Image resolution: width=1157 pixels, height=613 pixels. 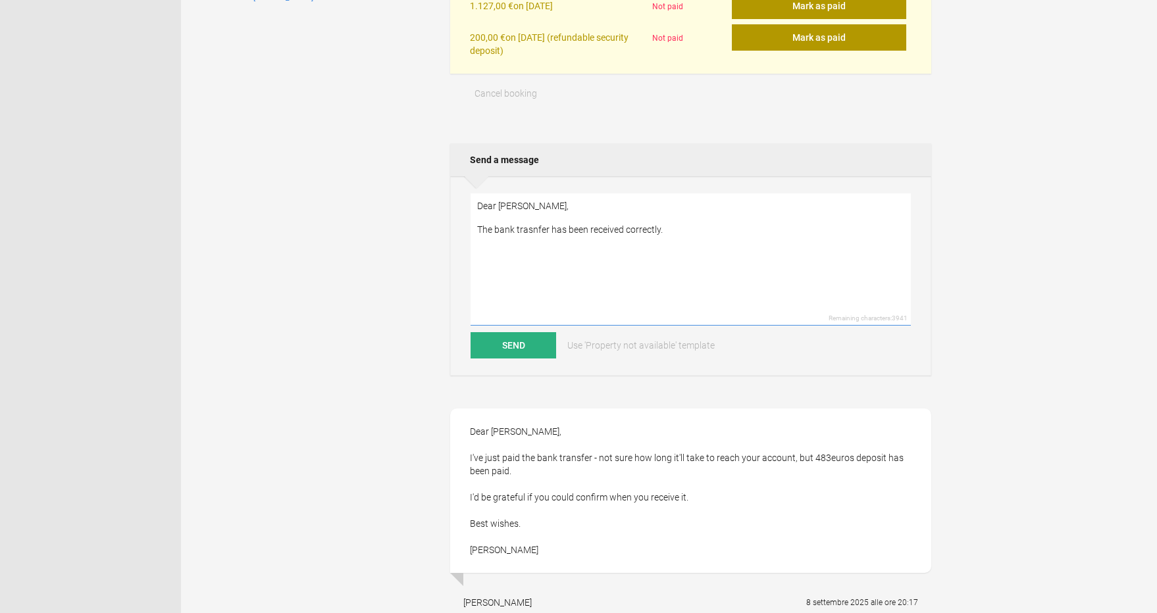 I want to click on button: Mark as paid, so click(x=819, y=38).